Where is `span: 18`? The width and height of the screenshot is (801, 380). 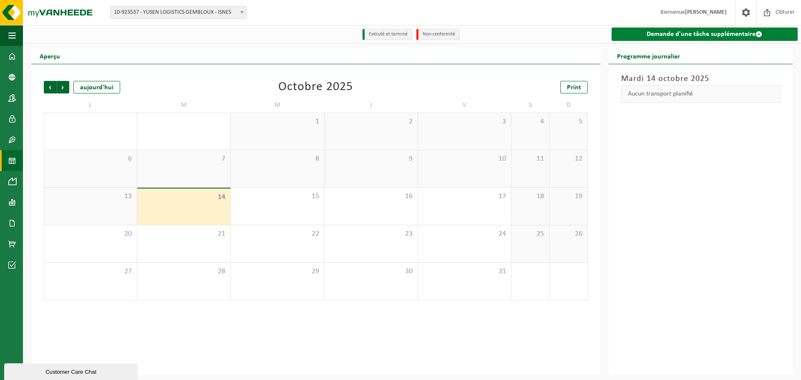 span: 18 is located at coordinates (530, 197).